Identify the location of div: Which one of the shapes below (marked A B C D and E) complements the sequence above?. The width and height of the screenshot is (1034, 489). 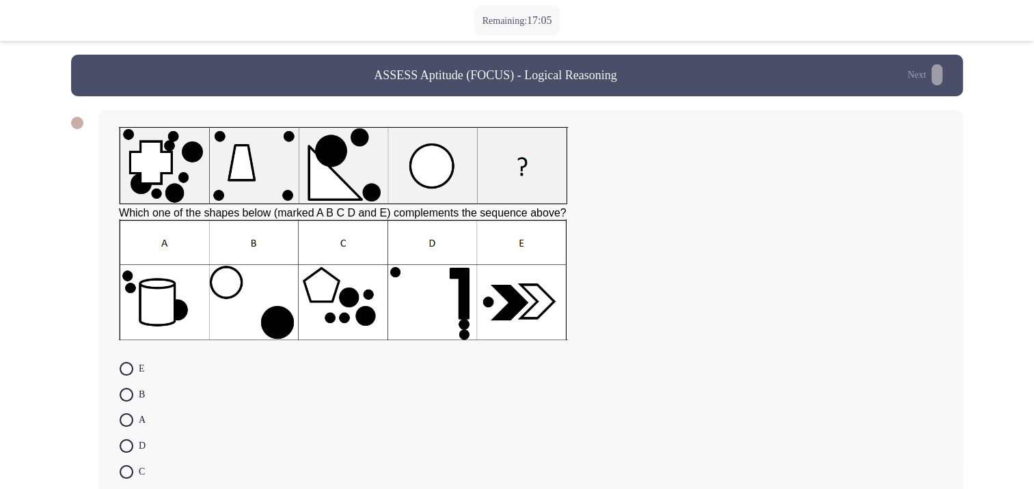
(530, 235).